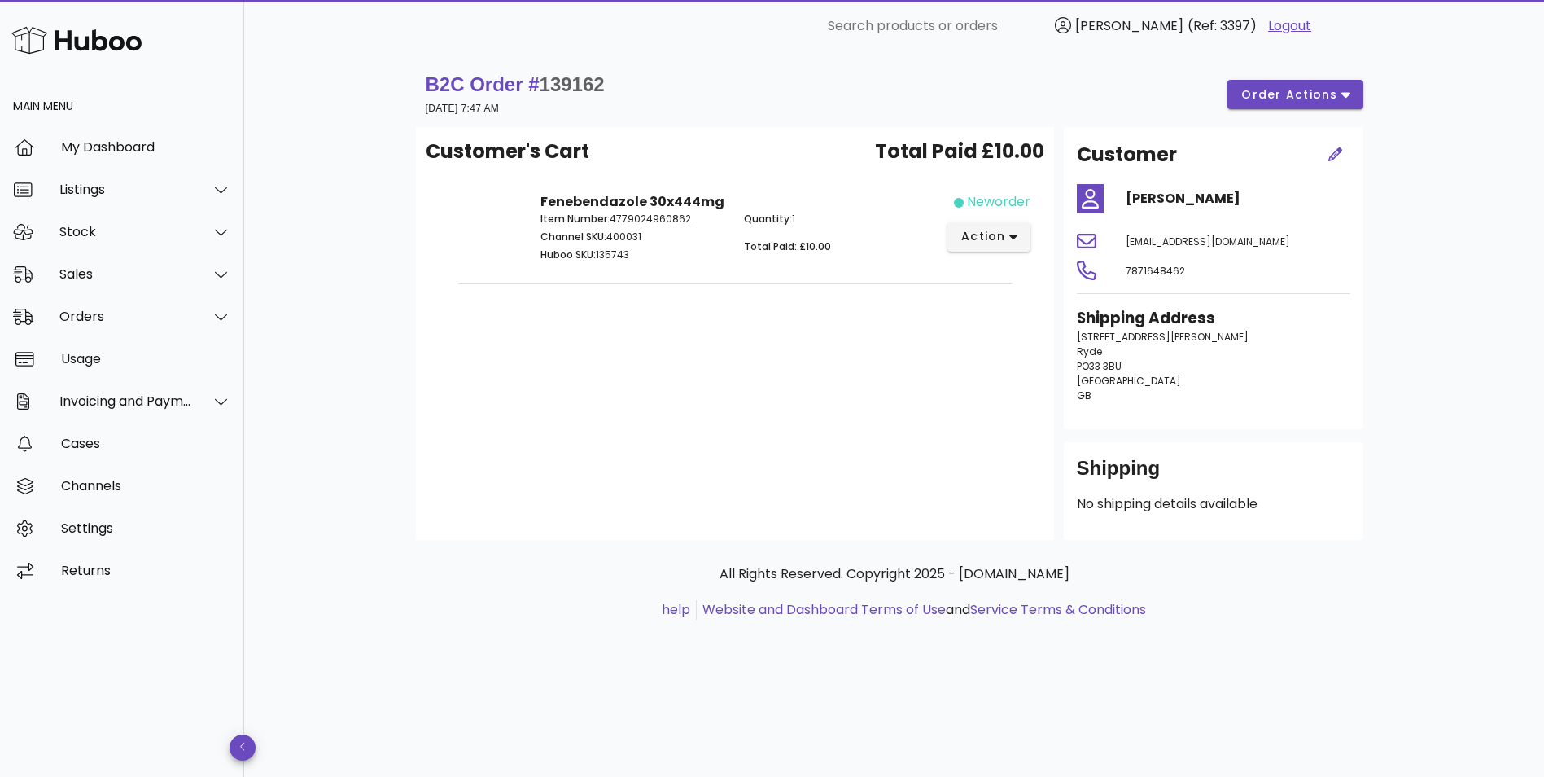 This screenshot has height=777, width=1544. What do you see at coordinates (568, 254) in the screenshot?
I see `span: Huboo SKU:` at bounding box center [568, 254].